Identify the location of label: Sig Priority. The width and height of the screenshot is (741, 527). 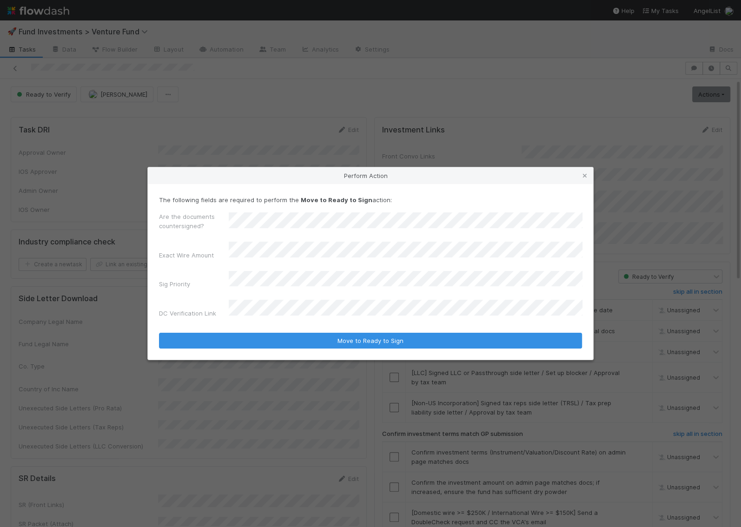
(174, 284).